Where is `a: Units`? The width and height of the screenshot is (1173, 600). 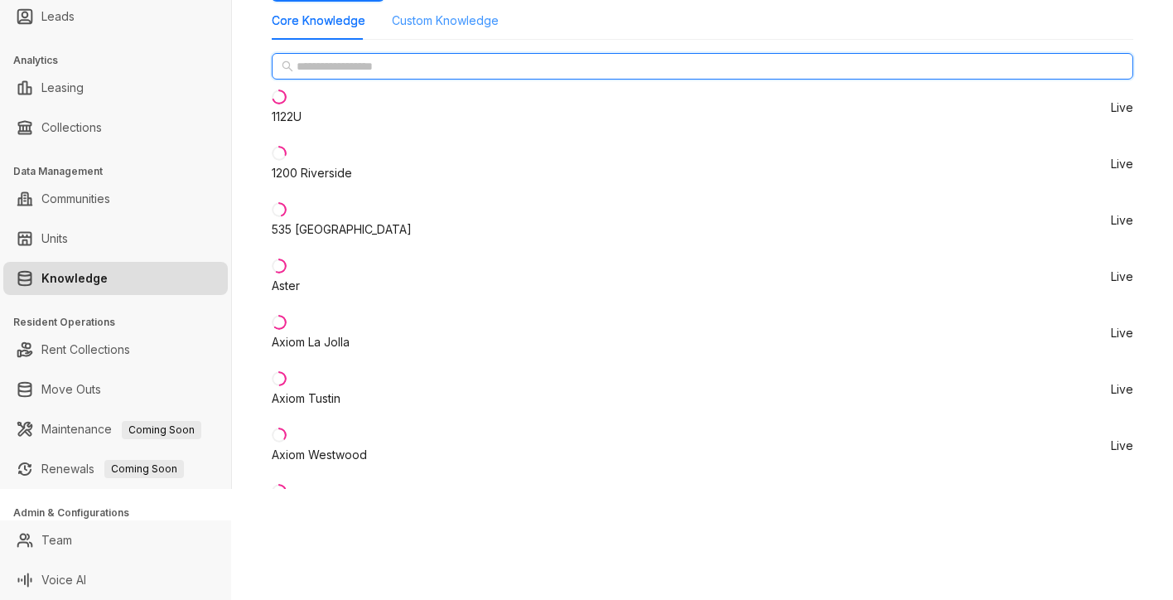 a: Units is located at coordinates (55, 239).